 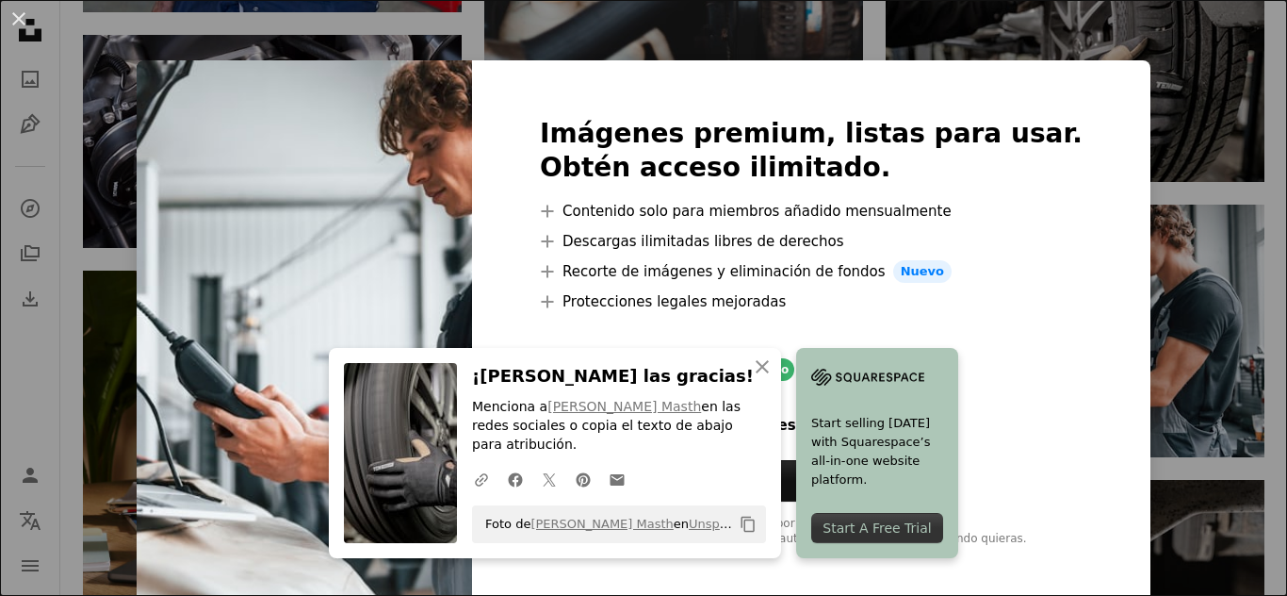 I want to click on li: Descargas ilimitadas libres de derechos, so click(x=811, y=241).